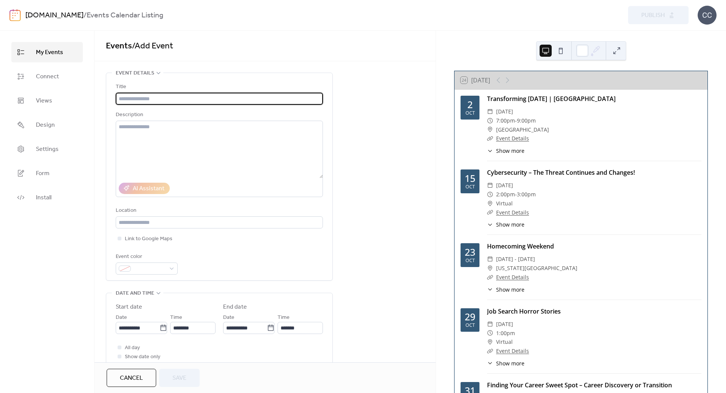 The width and height of the screenshot is (726, 393). What do you see at coordinates (235, 307) in the screenshot?
I see `div: End date` at bounding box center [235, 307].